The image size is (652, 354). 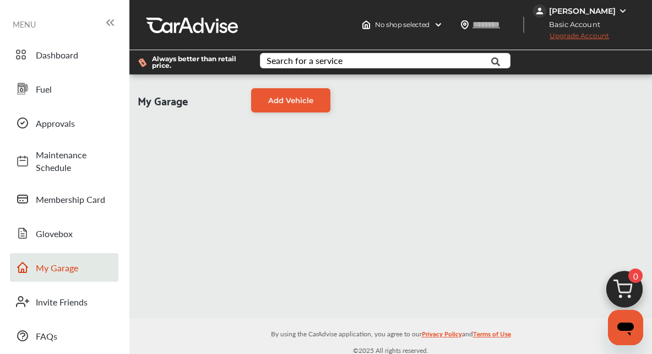 I want to click on img: header-divider.bc55588e.svg, so click(x=524, y=25).